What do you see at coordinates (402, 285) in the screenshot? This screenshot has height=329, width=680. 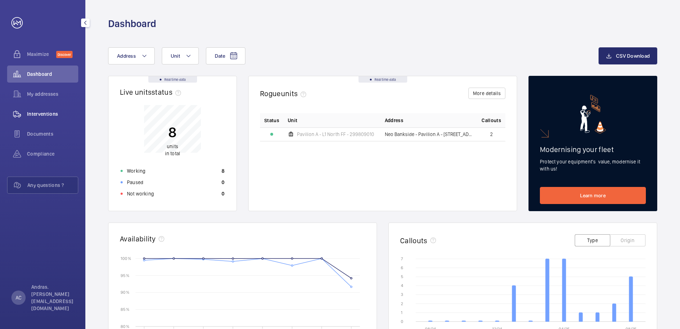 I see `text: 4` at bounding box center [402, 285].